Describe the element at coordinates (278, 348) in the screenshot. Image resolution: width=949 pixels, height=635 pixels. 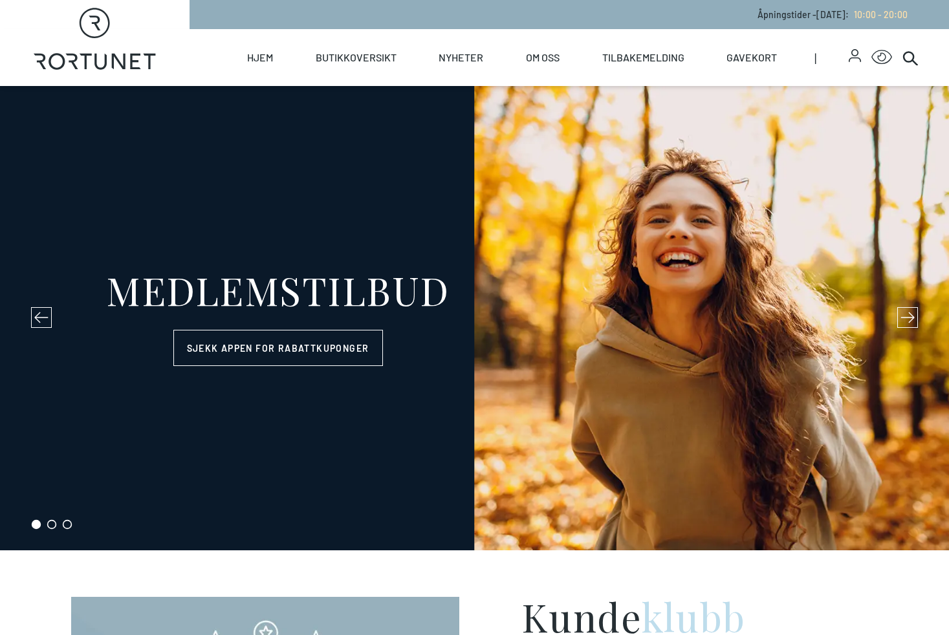
I see `a: Sjekk appen for rabattkuponger` at that location.